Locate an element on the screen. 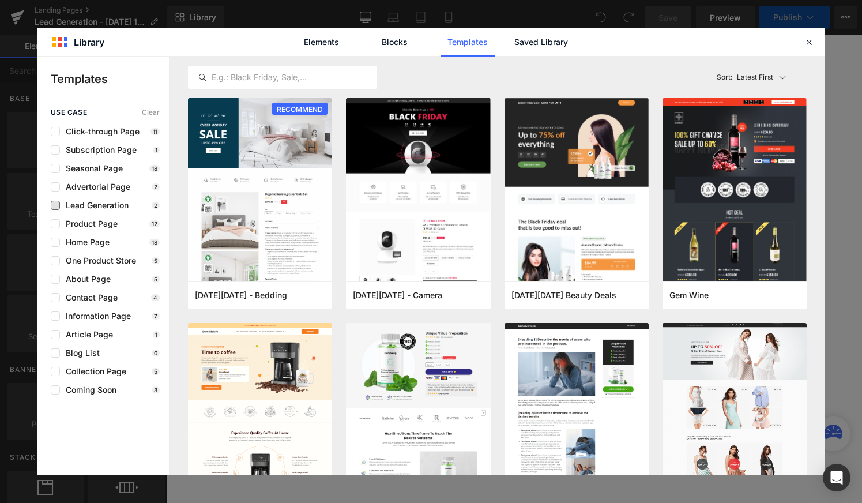 The width and height of the screenshot is (862, 503). span: Lead Generation is located at coordinates (94, 205).